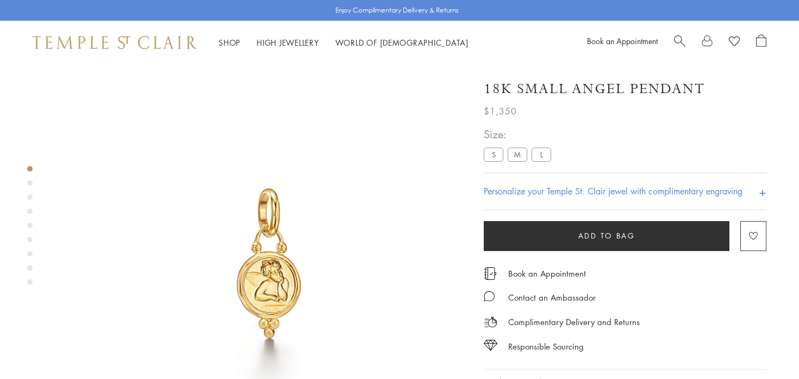  Describe the element at coordinates (518, 154) in the screenshot. I see `label: M` at that location.